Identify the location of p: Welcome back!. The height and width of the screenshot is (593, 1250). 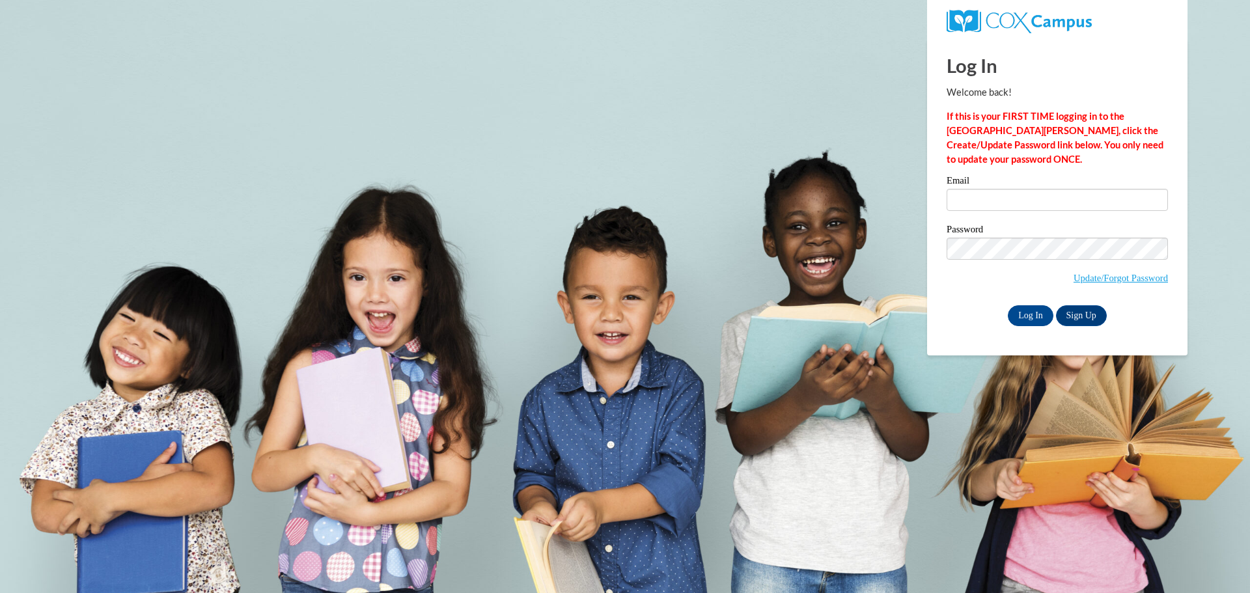
(1057, 92).